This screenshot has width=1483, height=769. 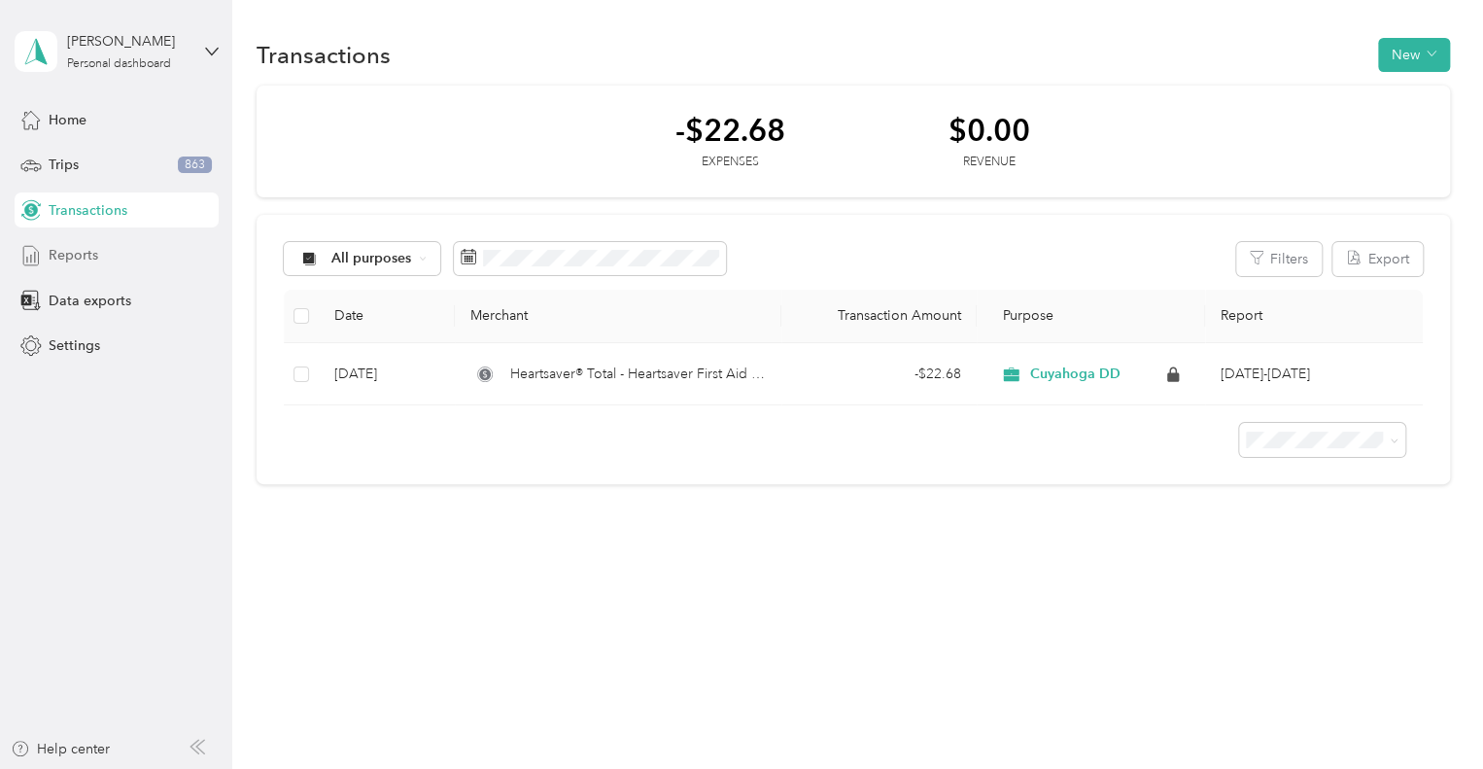 What do you see at coordinates (1314, 374) in the screenshot?
I see `td: Jan-Mar 2025` at bounding box center [1314, 374].